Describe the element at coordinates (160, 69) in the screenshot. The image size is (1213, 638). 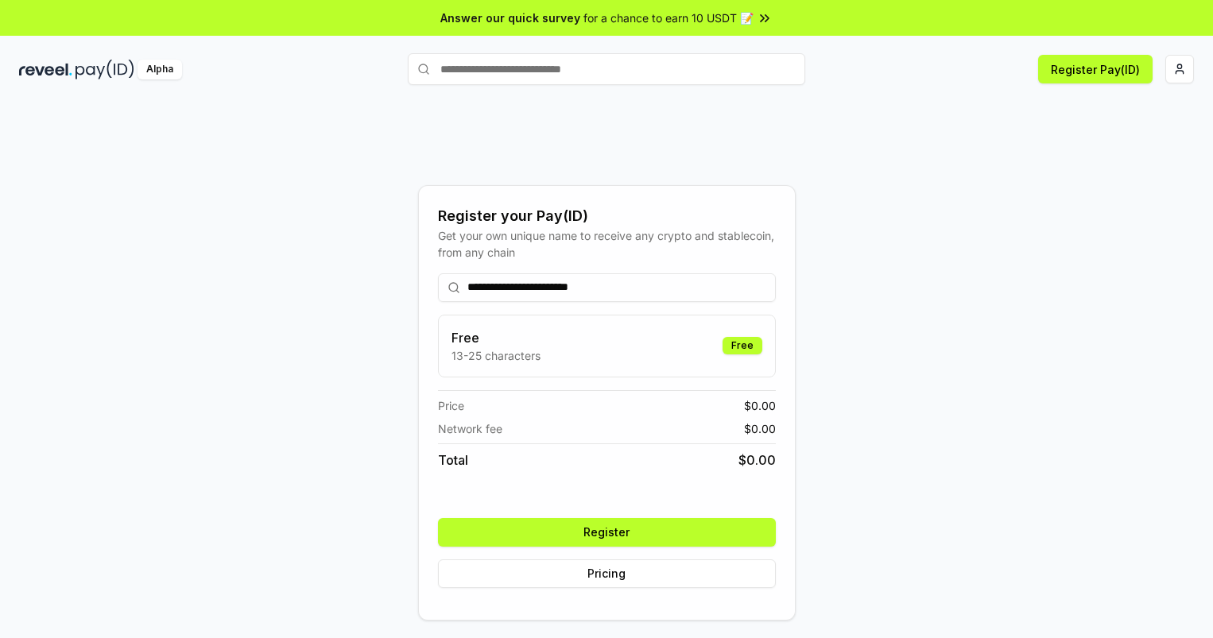
I see `div: Alpha` at that location.